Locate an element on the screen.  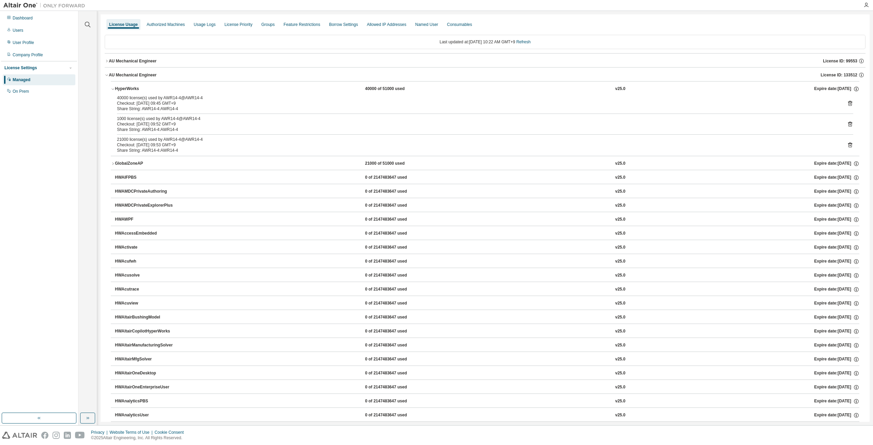
div: 1000 license(s) used by AWR14-4@AWR14-4 is located at coordinates (477, 119).